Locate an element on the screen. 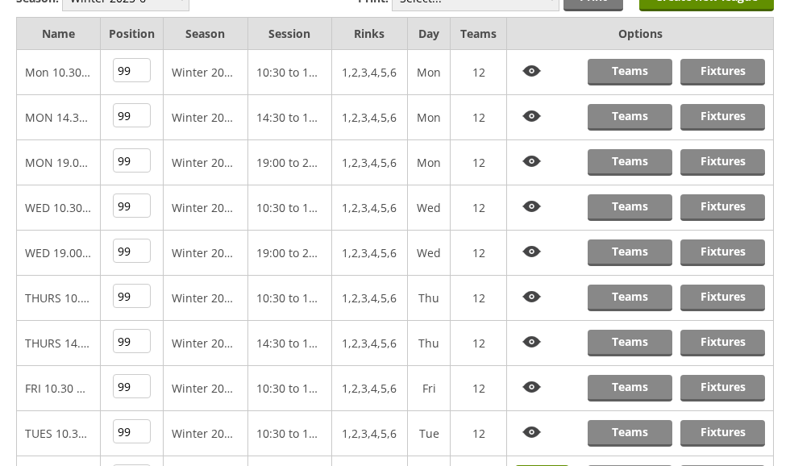 This screenshot has height=466, width=790. td: Season is located at coordinates (206, 34).